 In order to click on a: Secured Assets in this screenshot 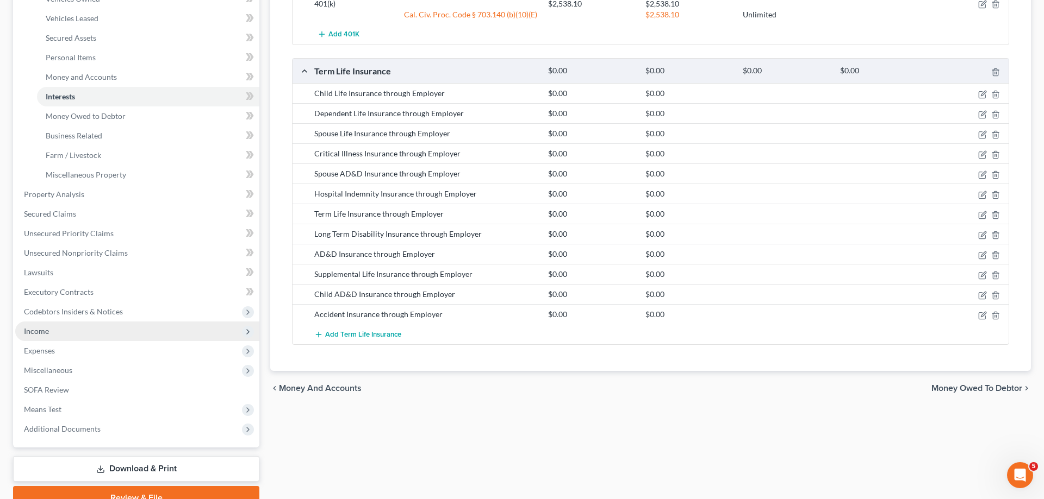, I will do `click(148, 38)`.